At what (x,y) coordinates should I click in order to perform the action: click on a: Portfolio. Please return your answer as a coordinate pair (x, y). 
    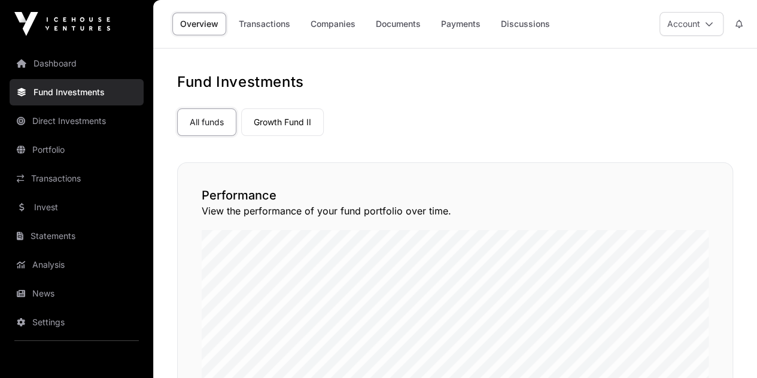
    Looking at the image, I should click on (77, 150).